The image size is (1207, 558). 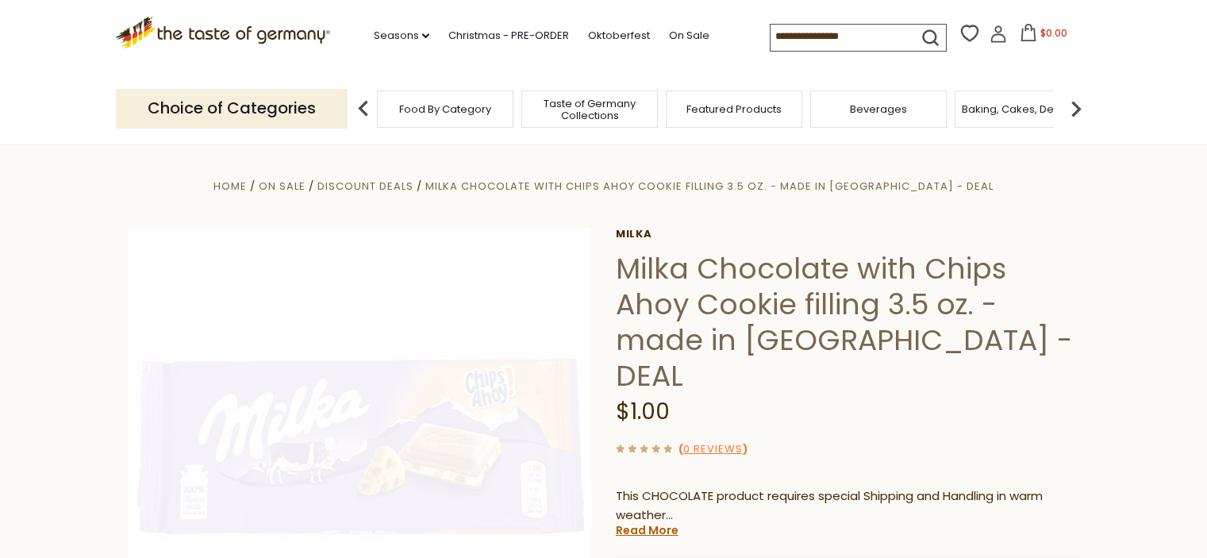 I want to click on a: Home, so click(x=230, y=186).